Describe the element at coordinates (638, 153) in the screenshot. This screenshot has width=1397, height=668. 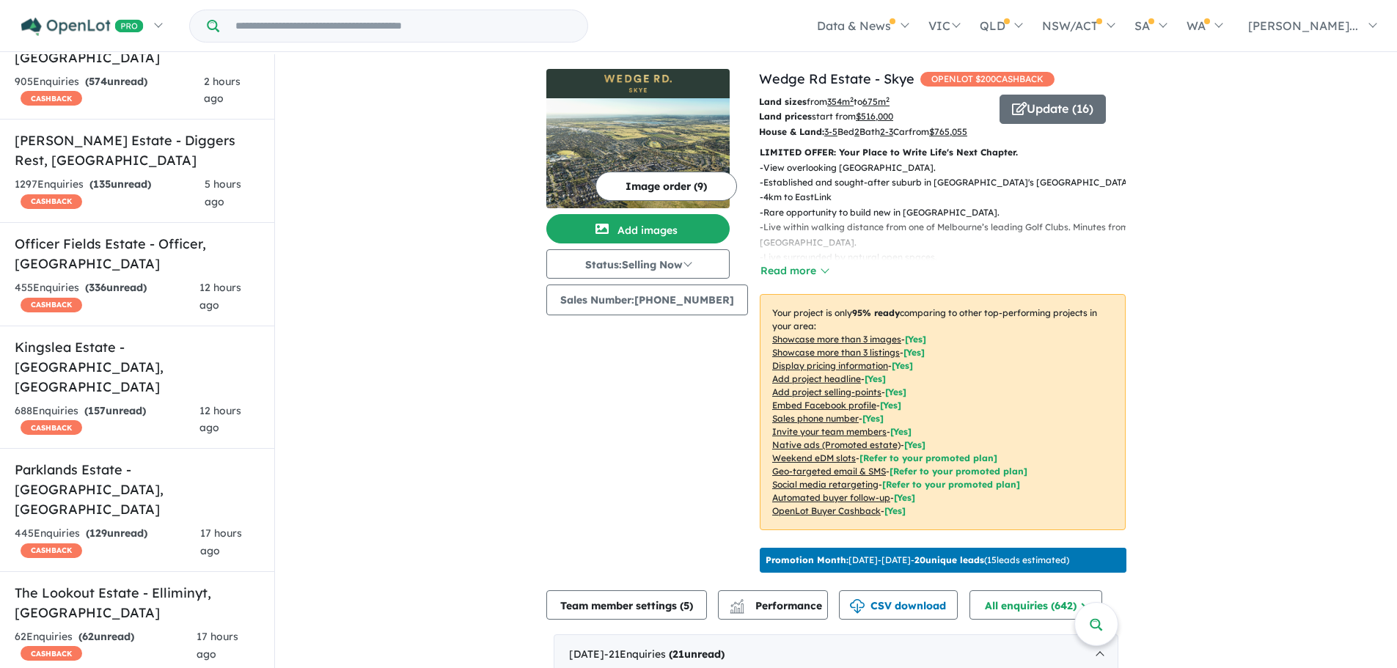
I see `img: Wedge Rd Estate - Skye` at that location.